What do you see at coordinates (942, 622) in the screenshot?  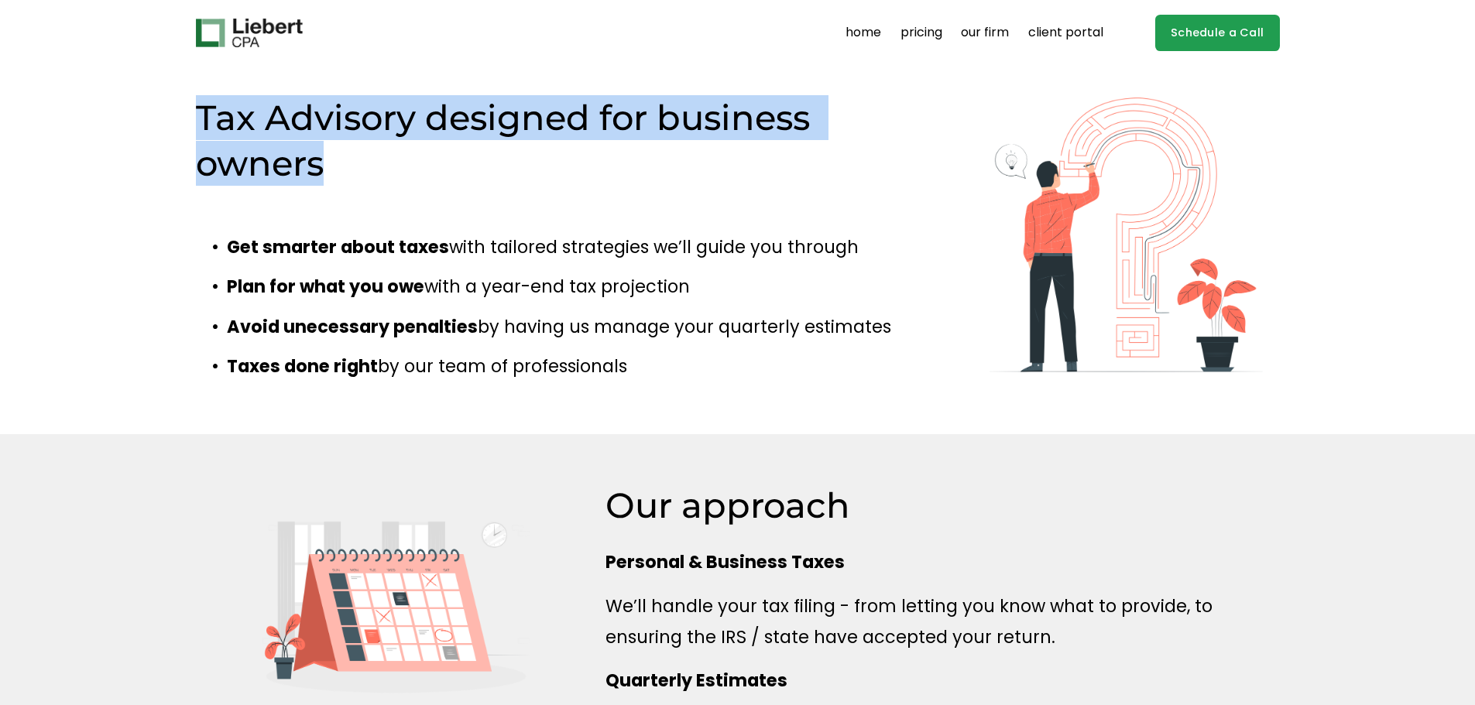 I see `p: We’ll handle your tax filing - from letting you know what to provide, to ensuring the IRS / state...` at bounding box center [942, 622].